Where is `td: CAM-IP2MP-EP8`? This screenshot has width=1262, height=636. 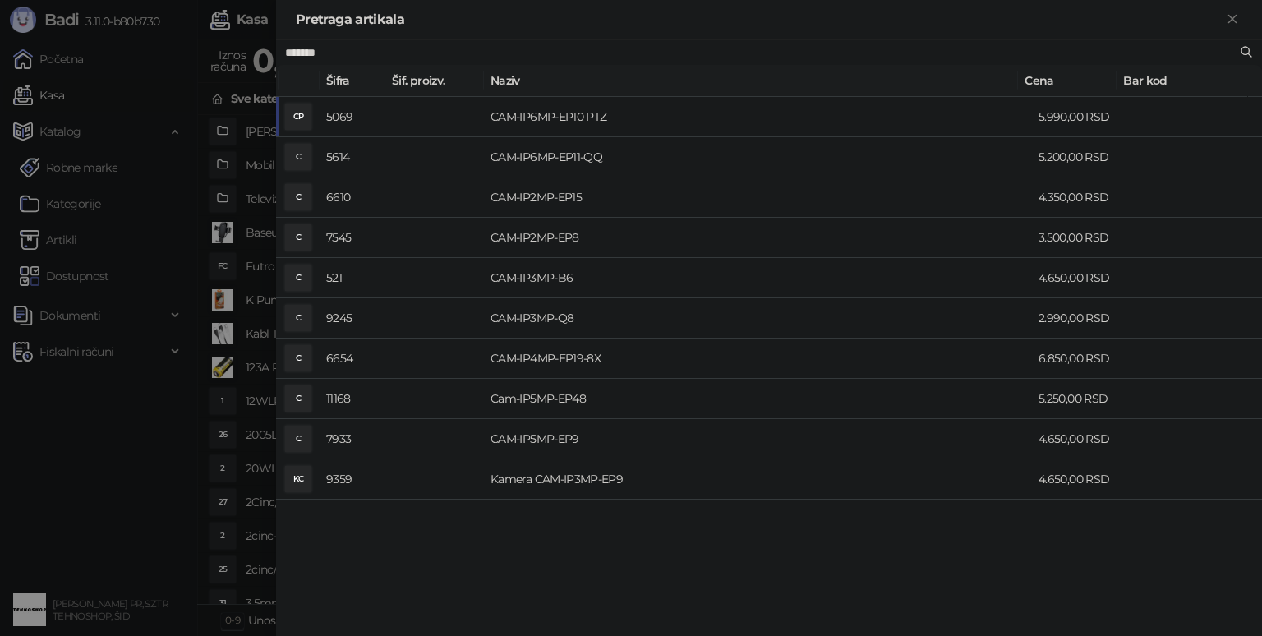
td: CAM-IP2MP-EP8 is located at coordinates (758, 237).